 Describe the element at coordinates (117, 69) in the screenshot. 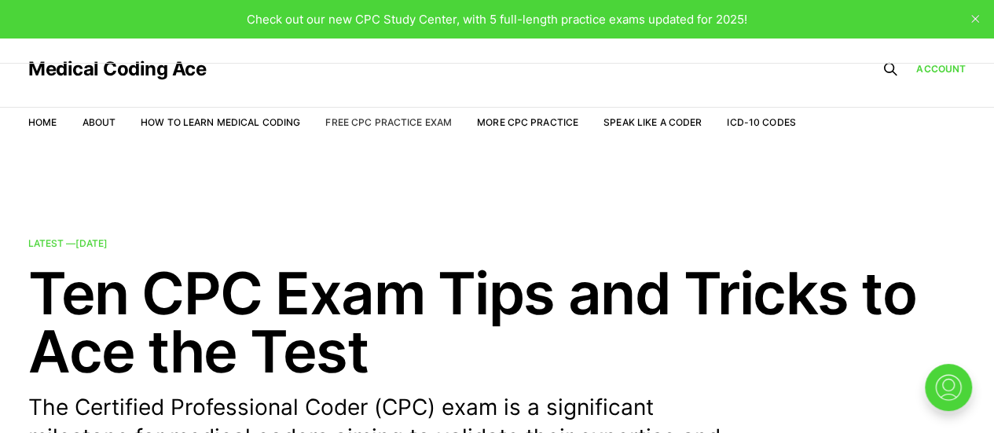

I see `a: Medical Coding Ace` at that location.